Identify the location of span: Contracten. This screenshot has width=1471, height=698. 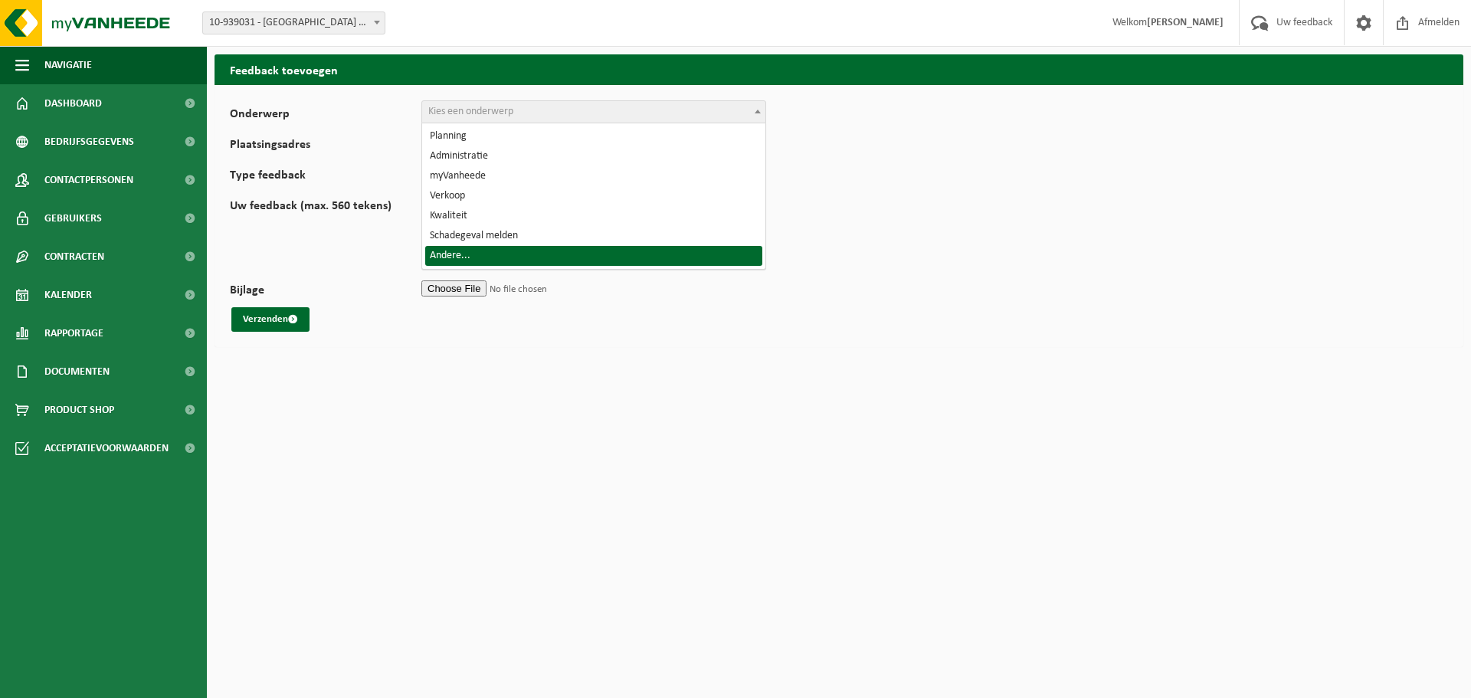
(74, 257).